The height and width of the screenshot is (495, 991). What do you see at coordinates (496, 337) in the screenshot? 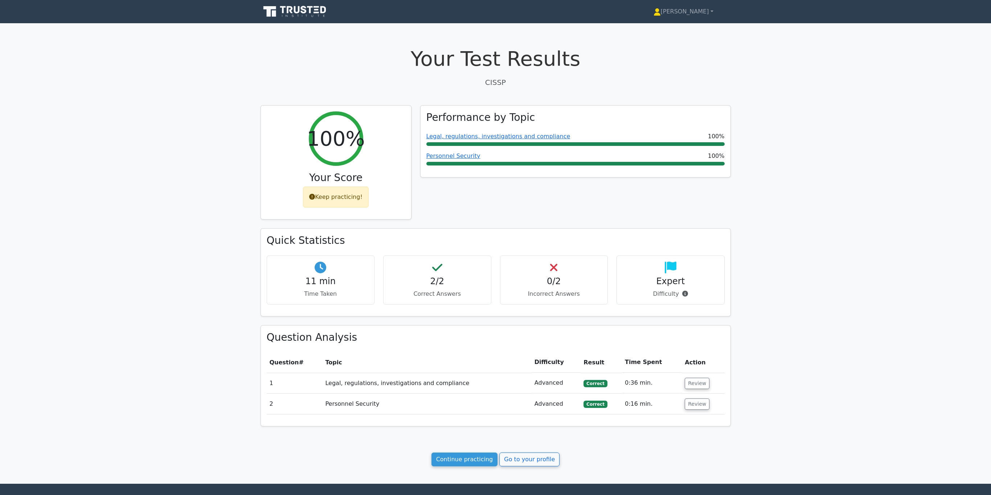
I see `h3: Question Analysis` at bounding box center [496, 337].